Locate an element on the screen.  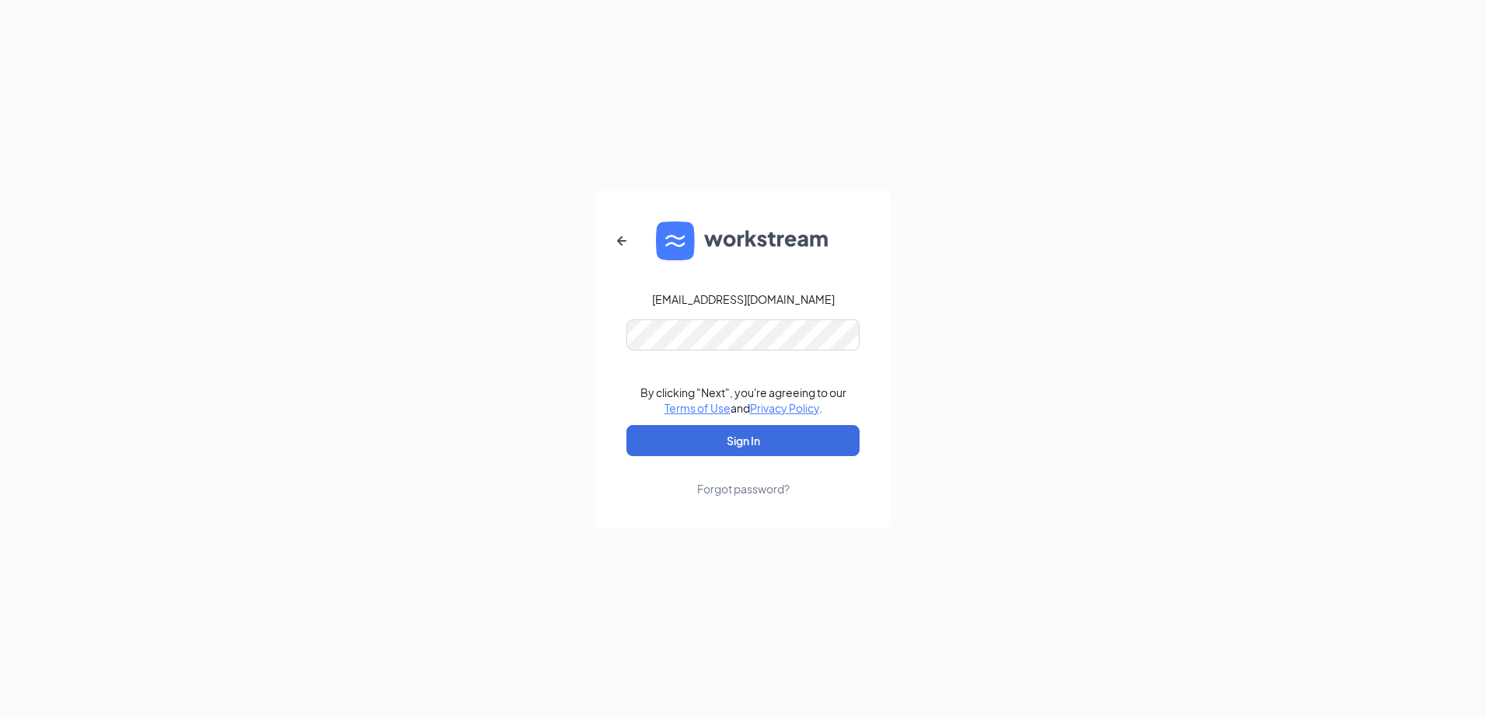
img: WS logo and Workstream text is located at coordinates (743, 241).